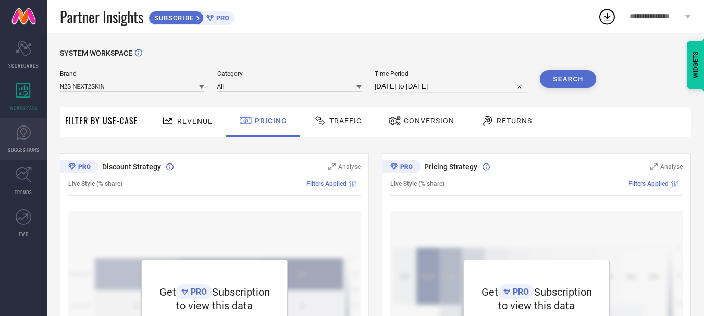 The width and height of the screenshot is (704, 316). What do you see at coordinates (271, 121) in the screenshot?
I see `span: Pricing` at bounding box center [271, 121].